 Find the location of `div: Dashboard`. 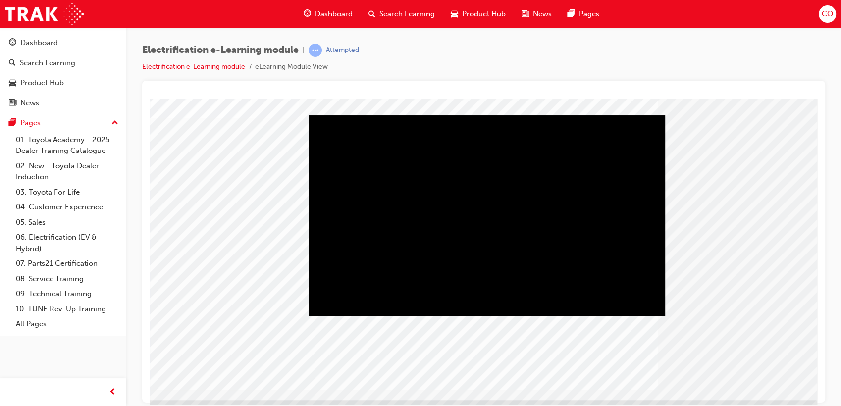

div: Dashboard is located at coordinates (39, 43).